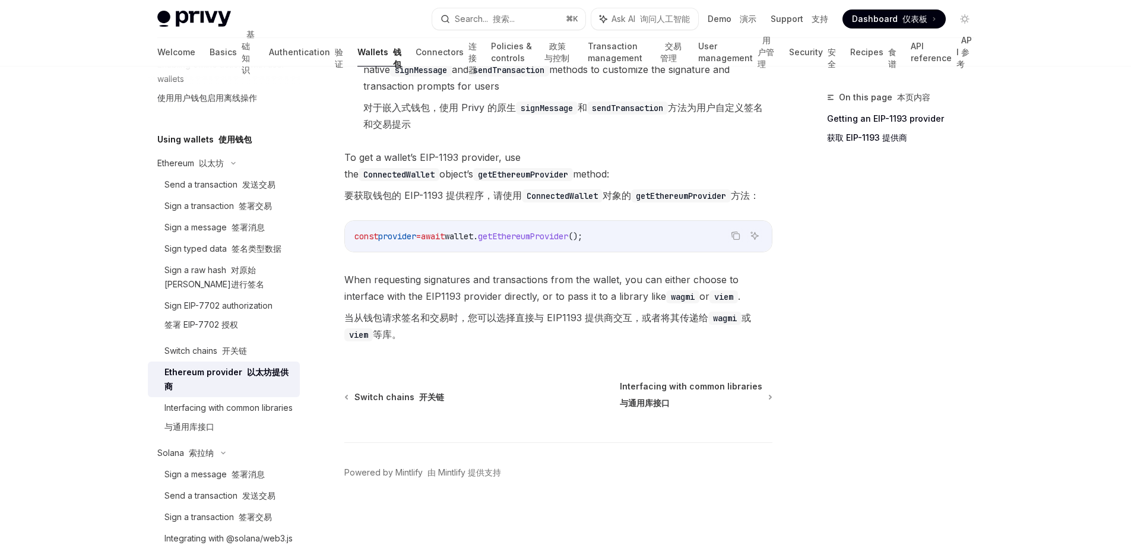 Image resolution: width=1131 pixels, height=545 pixels. Describe the element at coordinates (224, 351) in the screenshot. I see `a: Switch chains 开关链` at that location.